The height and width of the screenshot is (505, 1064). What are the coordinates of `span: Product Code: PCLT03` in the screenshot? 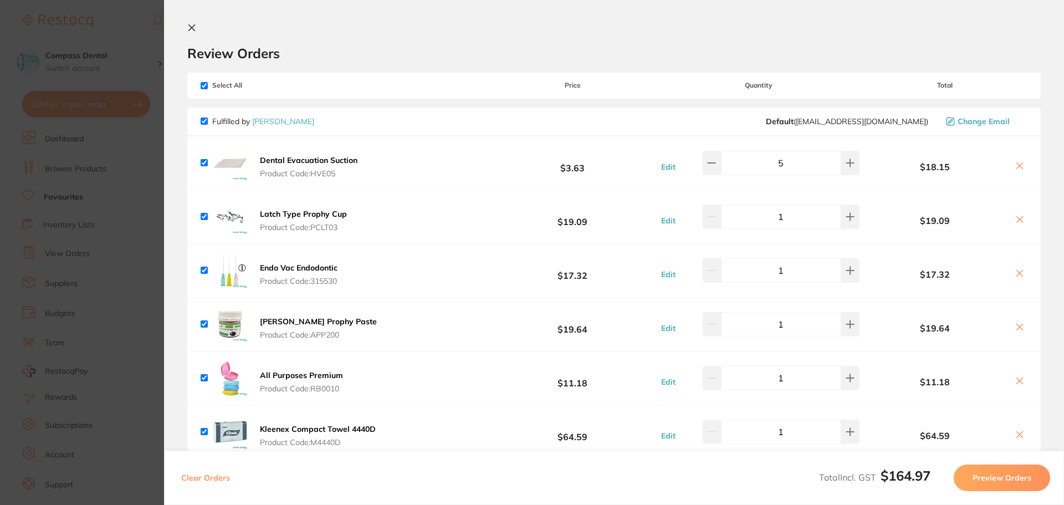 It's located at (303, 227).